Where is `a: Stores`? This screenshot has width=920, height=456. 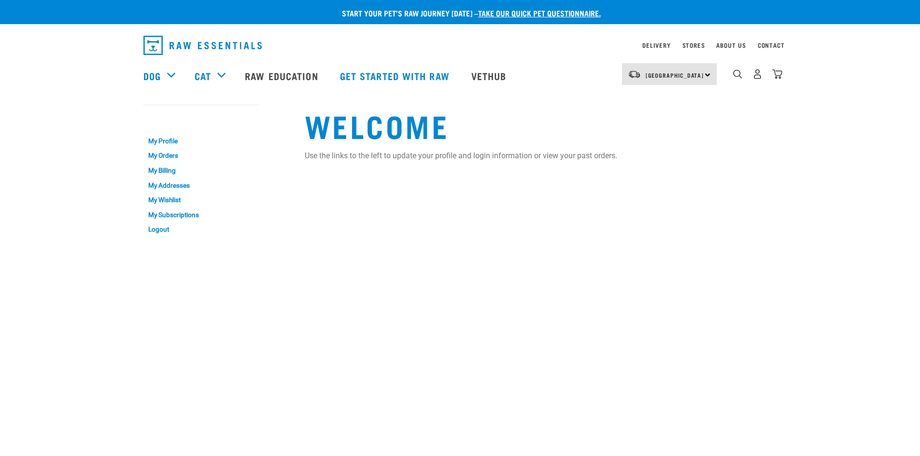 a: Stores is located at coordinates (693, 45).